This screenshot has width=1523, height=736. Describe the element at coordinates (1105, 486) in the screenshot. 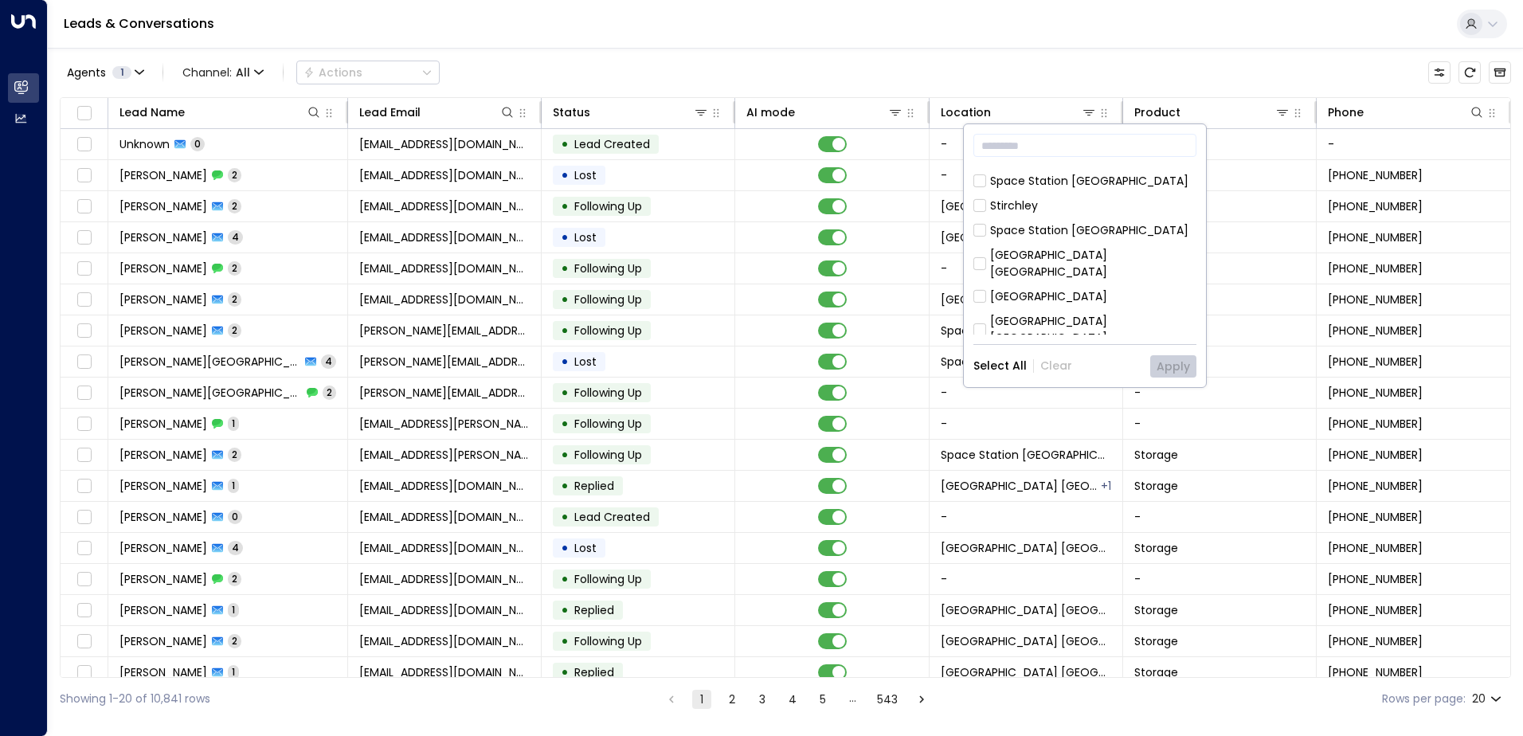

I see `div: Space Station Uxbridge` at that location.